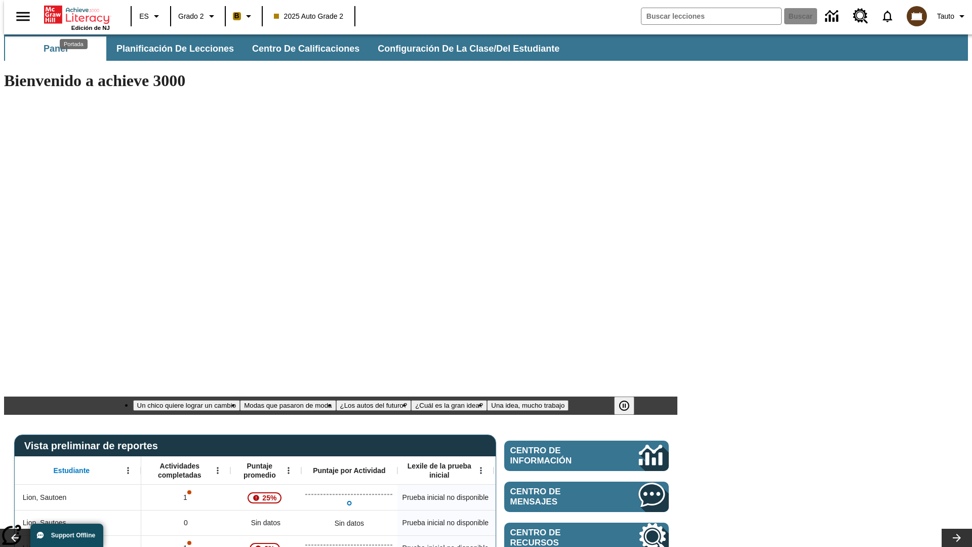 The height and width of the screenshot is (547, 972). I want to click on span: Vista preliminar de reportes, so click(94, 446).